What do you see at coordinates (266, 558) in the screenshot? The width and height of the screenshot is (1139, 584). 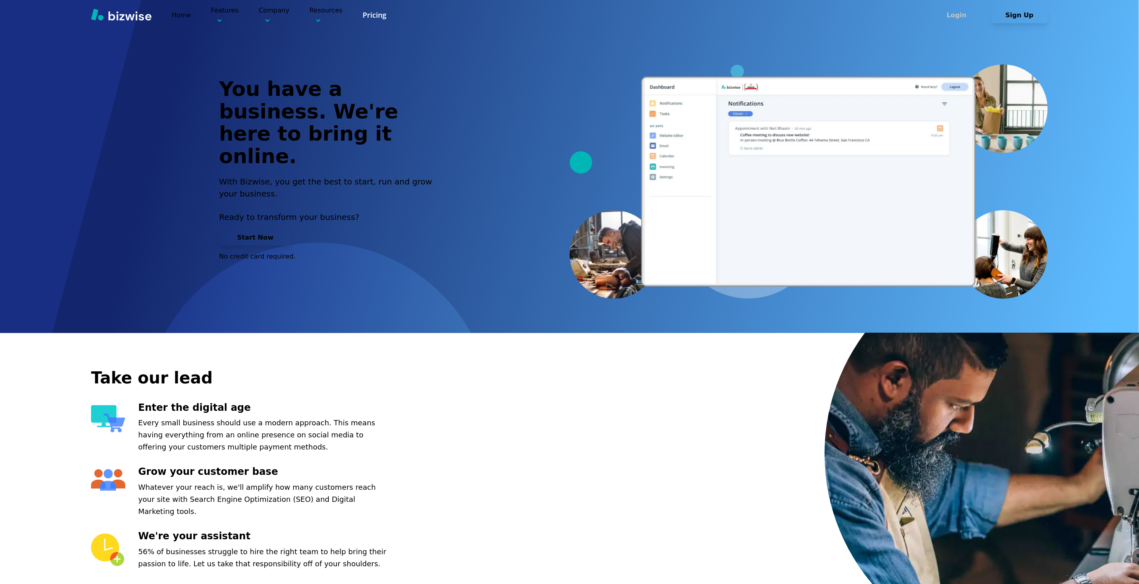 I see `p: 56% of businesses struggle to hire the right team to help bring their passion to life. Let us tak...` at bounding box center [266, 558].